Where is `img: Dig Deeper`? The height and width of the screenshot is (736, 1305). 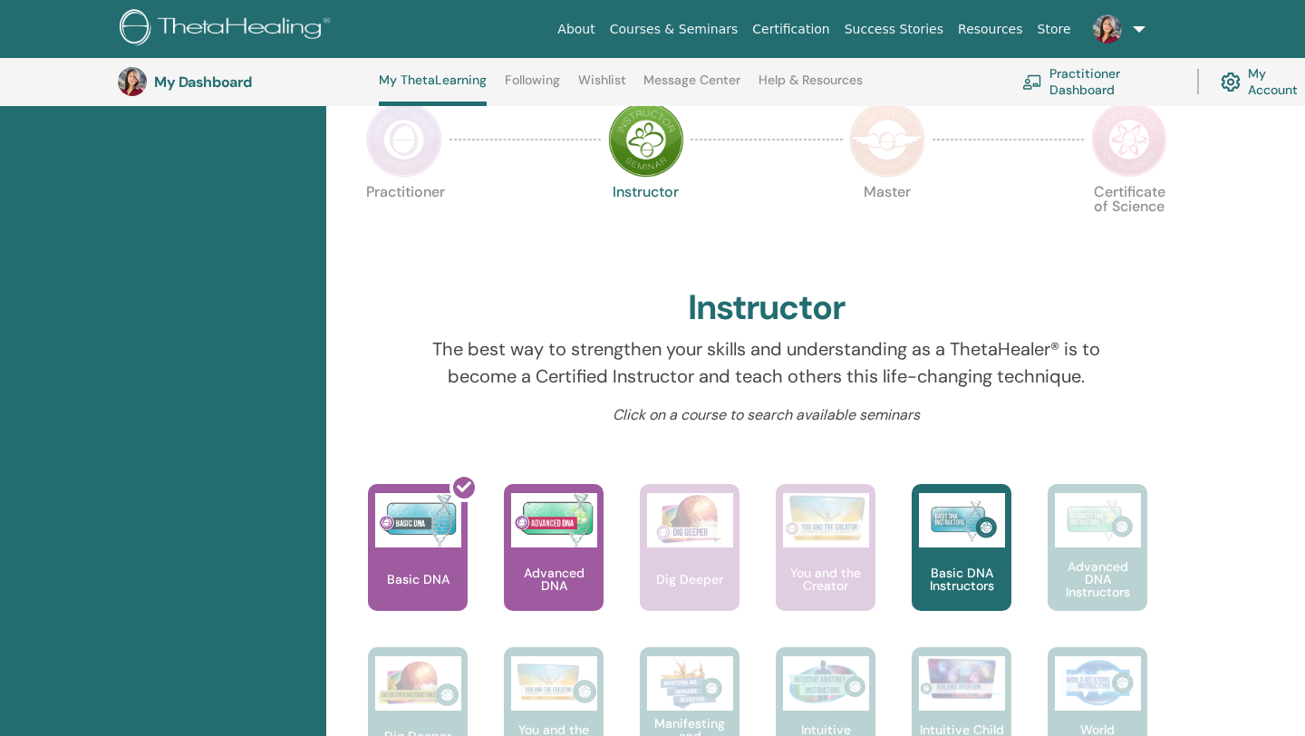 img: Dig Deeper is located at coordinates (690, 520).